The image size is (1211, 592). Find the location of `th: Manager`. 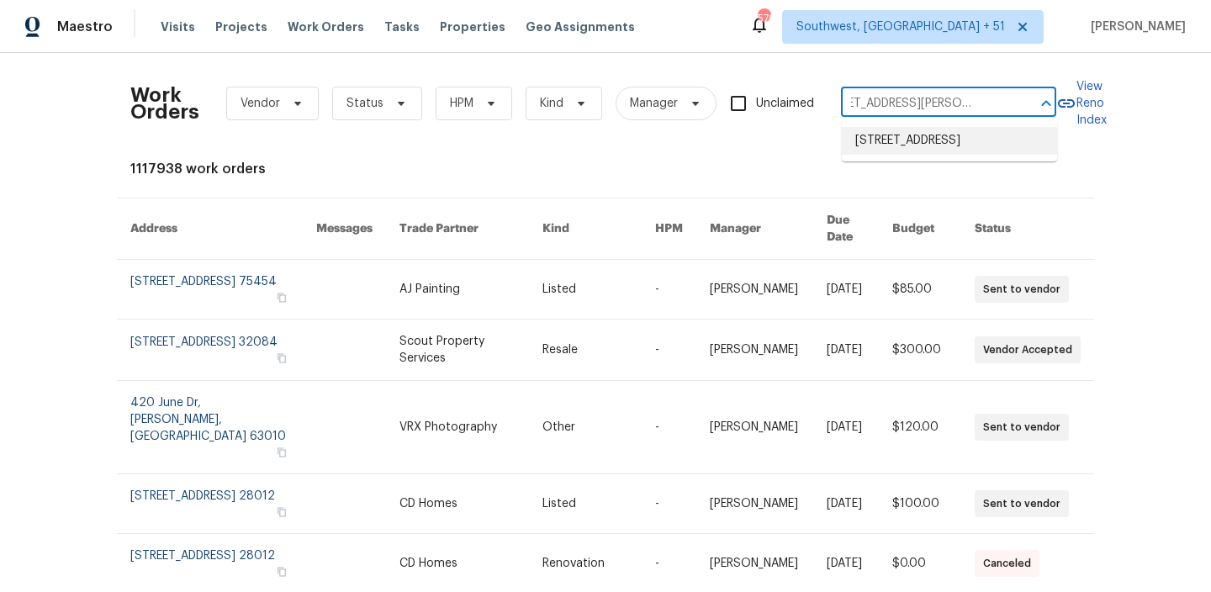

th: Manager is located at coordinates (754, 229).